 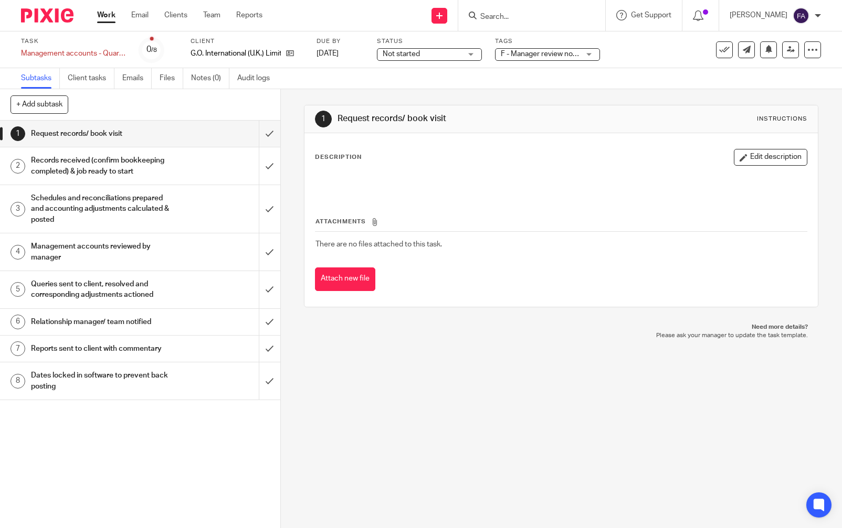 I want to click on div: 6, so click(x=18, y=322).